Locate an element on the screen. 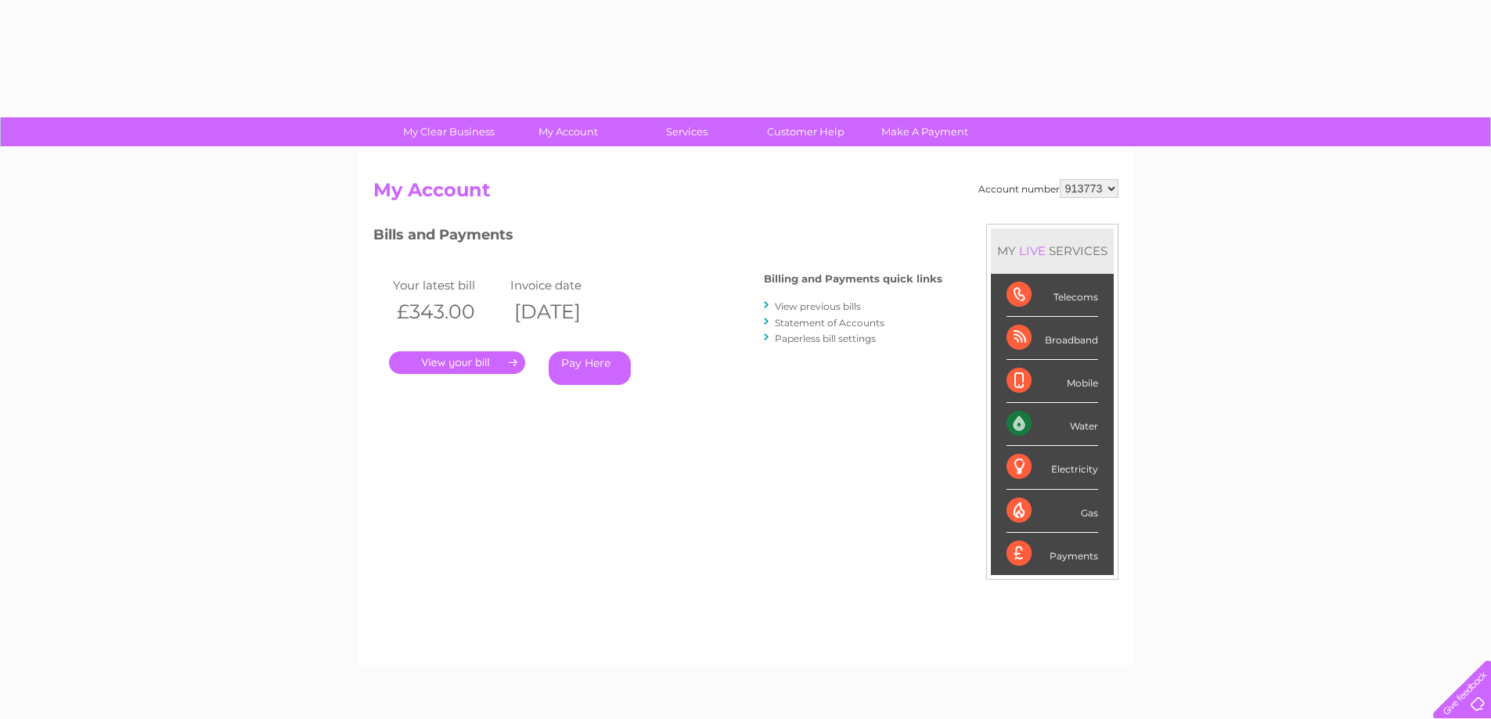  a: Paperless bill settings is located at coordinates (825, 338).